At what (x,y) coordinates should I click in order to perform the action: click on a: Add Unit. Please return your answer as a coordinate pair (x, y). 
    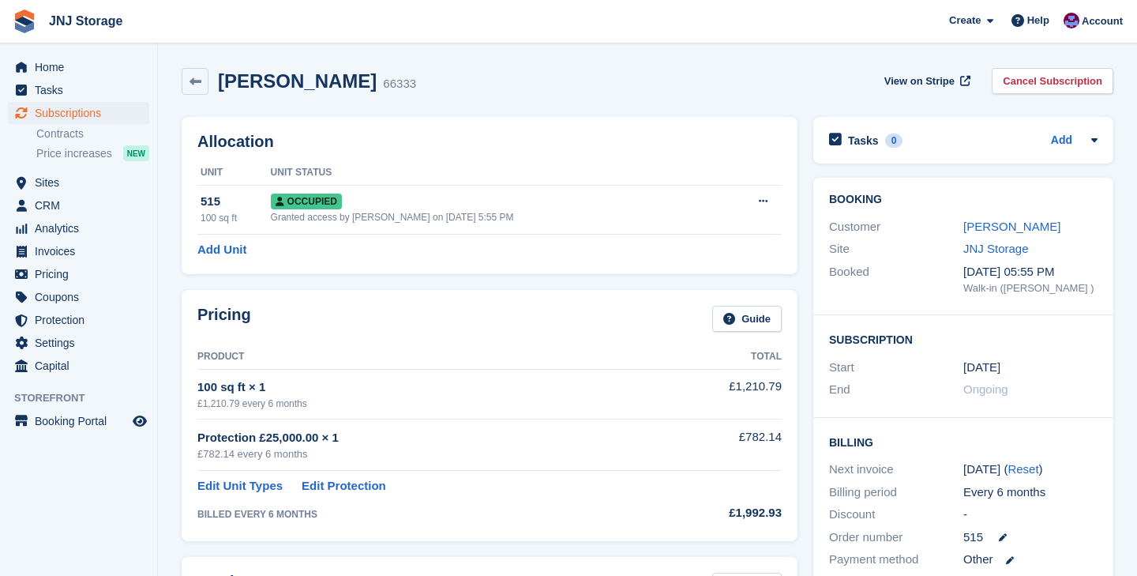
    Looking at the image, I should click on (222, 250).